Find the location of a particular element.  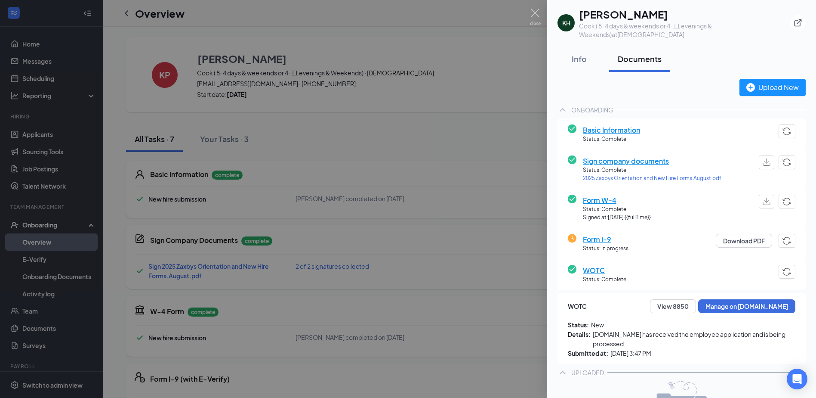

span: 2025 Zaxbys Orientation and New Hire Forms.August.pdf is located at coordinates (652, 178).